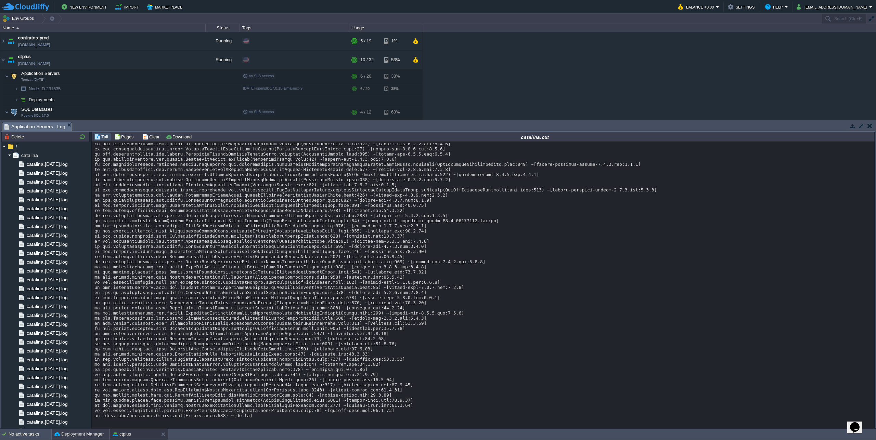  What do you see at coordinates (41, 73) in the screenshot?
I see `span: Application Servers` at bounding box center [41, 73].